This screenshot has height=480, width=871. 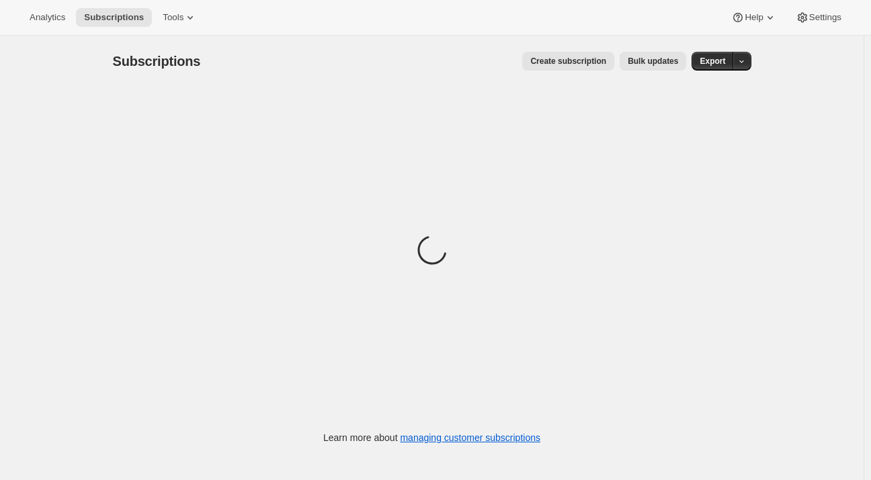 What do you see at coordinates (825, 17) in the screenshot?
I see `span: Settings` at bounding box center [825, 17].